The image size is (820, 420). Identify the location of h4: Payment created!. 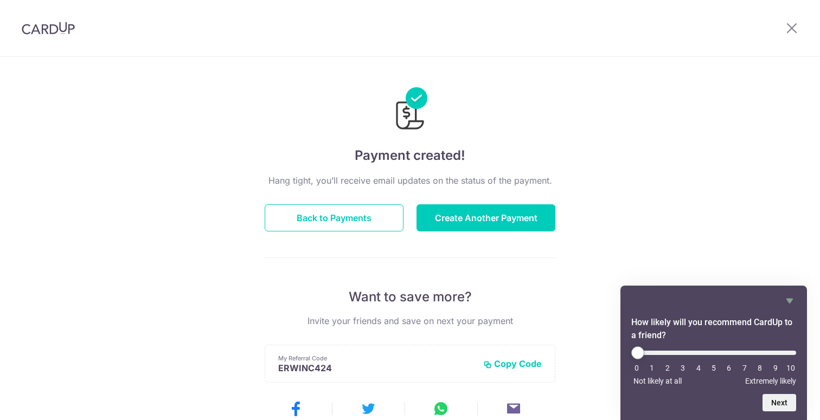
(410, 156).